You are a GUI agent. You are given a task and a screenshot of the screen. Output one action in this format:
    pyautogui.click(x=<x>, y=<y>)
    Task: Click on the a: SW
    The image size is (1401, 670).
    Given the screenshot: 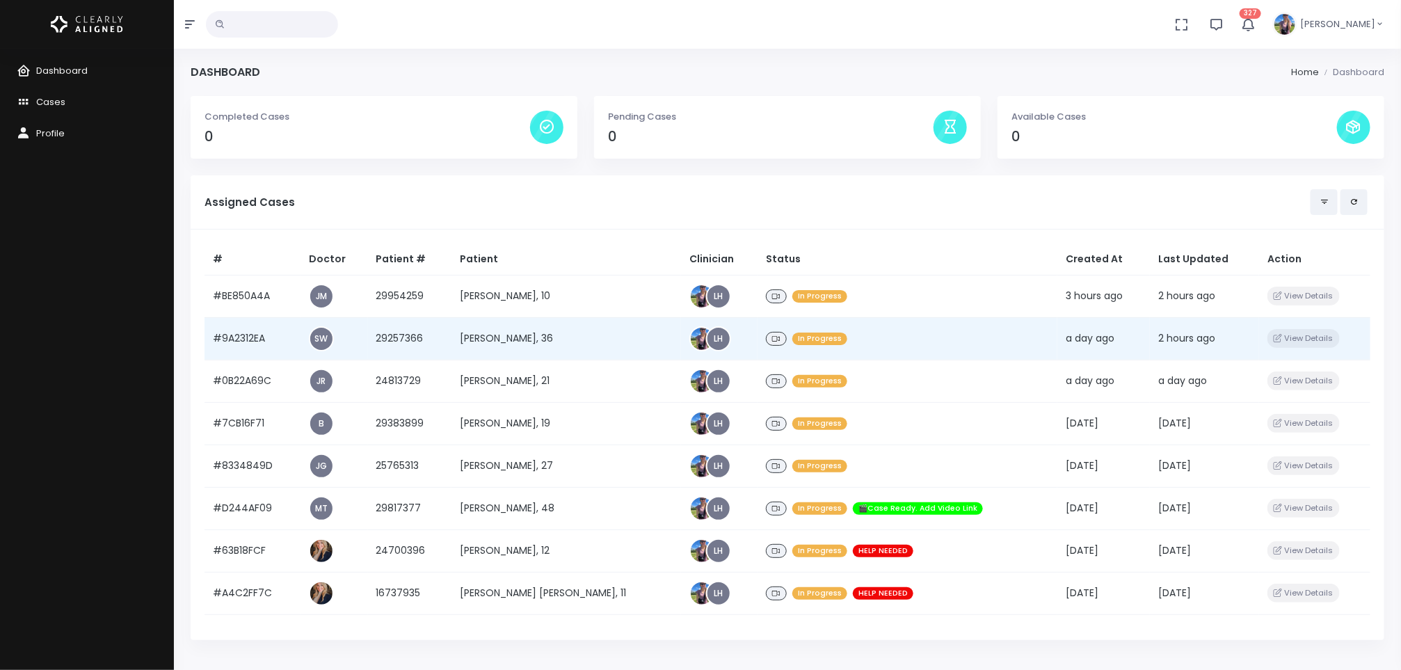 What is the action you would take?
    pyautogui.click(x=321, y=339)
    